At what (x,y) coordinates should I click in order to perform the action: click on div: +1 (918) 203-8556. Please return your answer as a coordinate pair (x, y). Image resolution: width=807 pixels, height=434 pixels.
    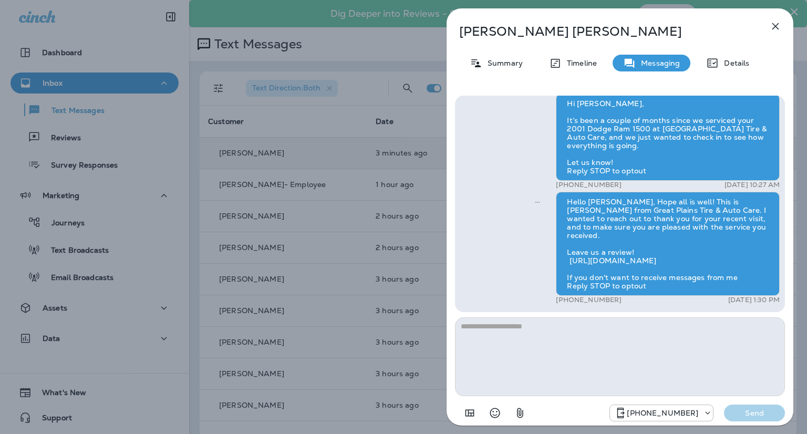
    Looking at the image, I should click on (661, 413).